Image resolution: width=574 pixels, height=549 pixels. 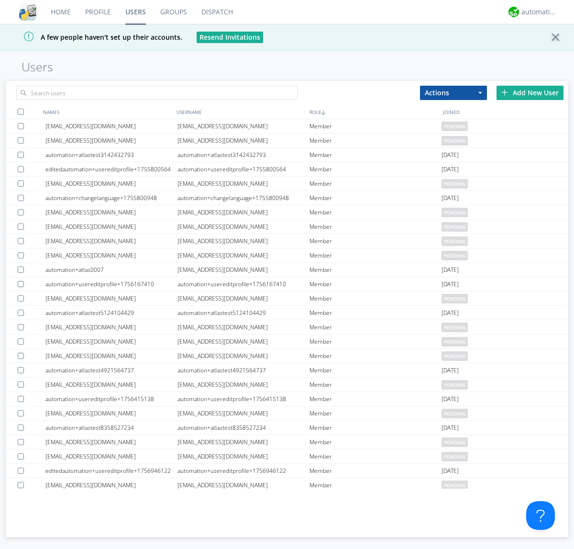 What do you see at coordinates (507, 111) in the screenshot?
I see `div: JOINED` at bounding box center [507, 111].